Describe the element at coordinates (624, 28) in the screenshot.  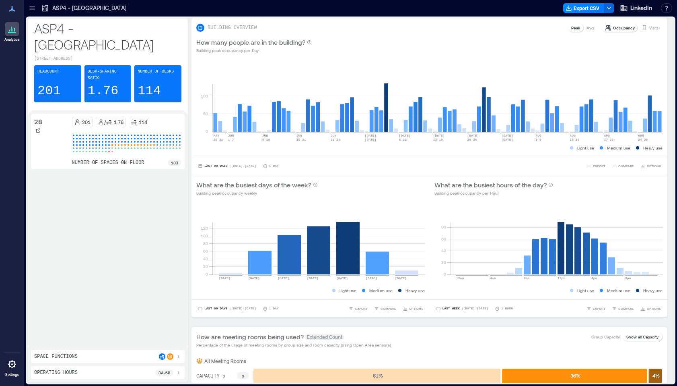
I see `p: Occupancy` at that location.